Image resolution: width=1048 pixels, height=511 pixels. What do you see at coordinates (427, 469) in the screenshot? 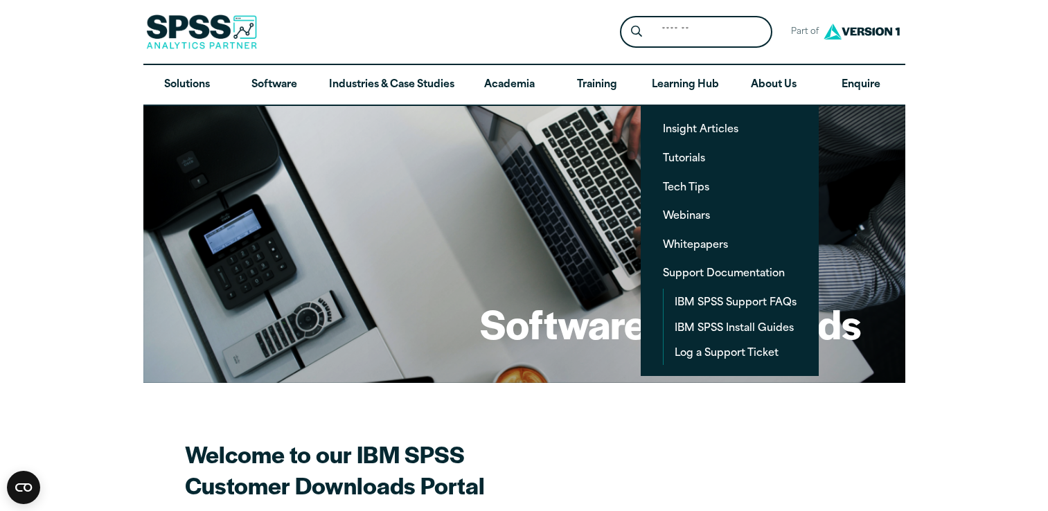
I see `h2: Welcome to our IBM SPSS Customer Downloads Portal` at bounding box center [427, 469].